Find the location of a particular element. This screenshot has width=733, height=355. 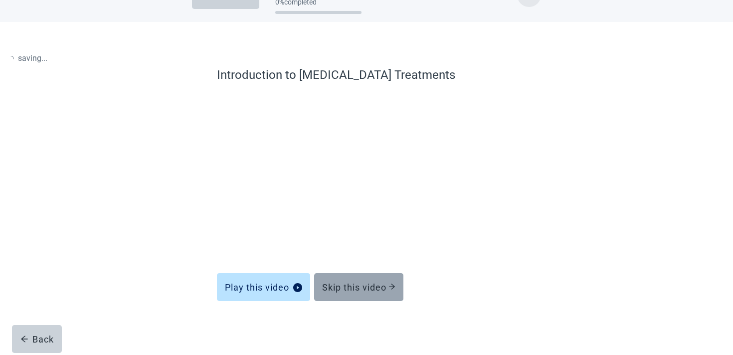

div: Back is located at coordinates (37, 339).